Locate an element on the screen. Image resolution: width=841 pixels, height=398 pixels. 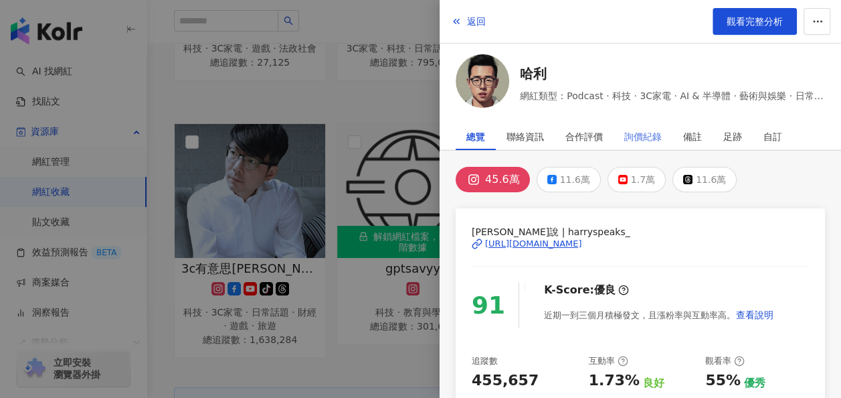
a: 觀看完整分析 is located at coordinates (755, 21).